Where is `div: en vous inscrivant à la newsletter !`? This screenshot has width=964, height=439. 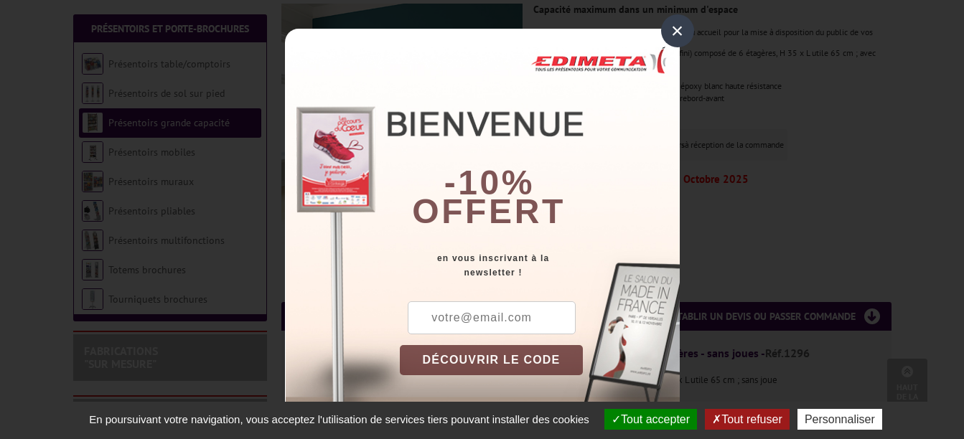
div: en vous inscrivant à la newsletter ! is located at coordinates (540, 266).